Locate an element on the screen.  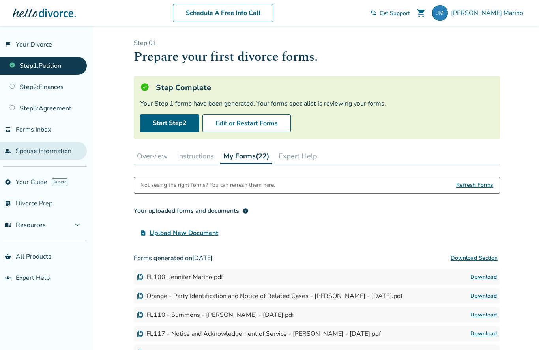
h1: Prepare your first divorce forms. is located at coordinates (317, 57).